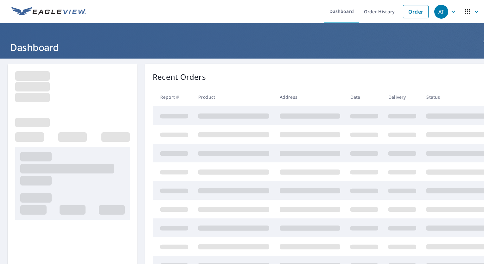 The width and height of the screenshot is (484, 264). Describe the element at coordinates (364, 97) in the screenshot. I see `th: Date` at that location.